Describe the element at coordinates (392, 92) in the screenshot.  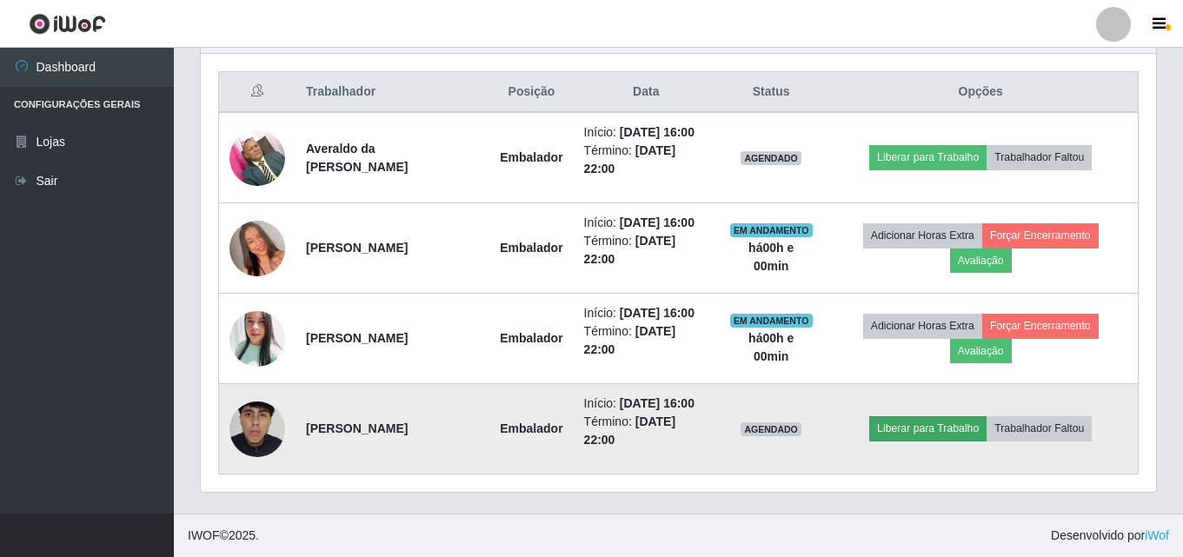
I see `th: Trabalhador` at that location.